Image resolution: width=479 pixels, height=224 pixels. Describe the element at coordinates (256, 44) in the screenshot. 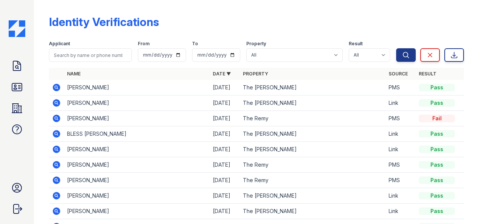

I see `label: Property` at that location.